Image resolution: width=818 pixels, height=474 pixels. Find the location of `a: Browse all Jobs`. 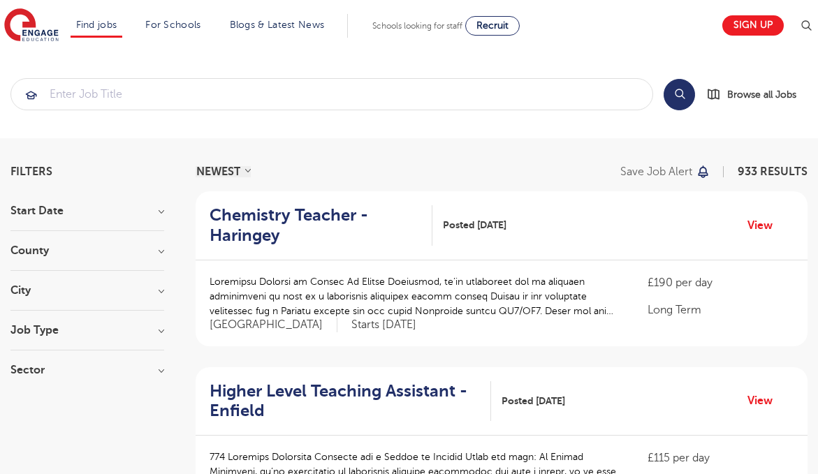

a: Browse all Jobs is located at coordinates (757, 94).